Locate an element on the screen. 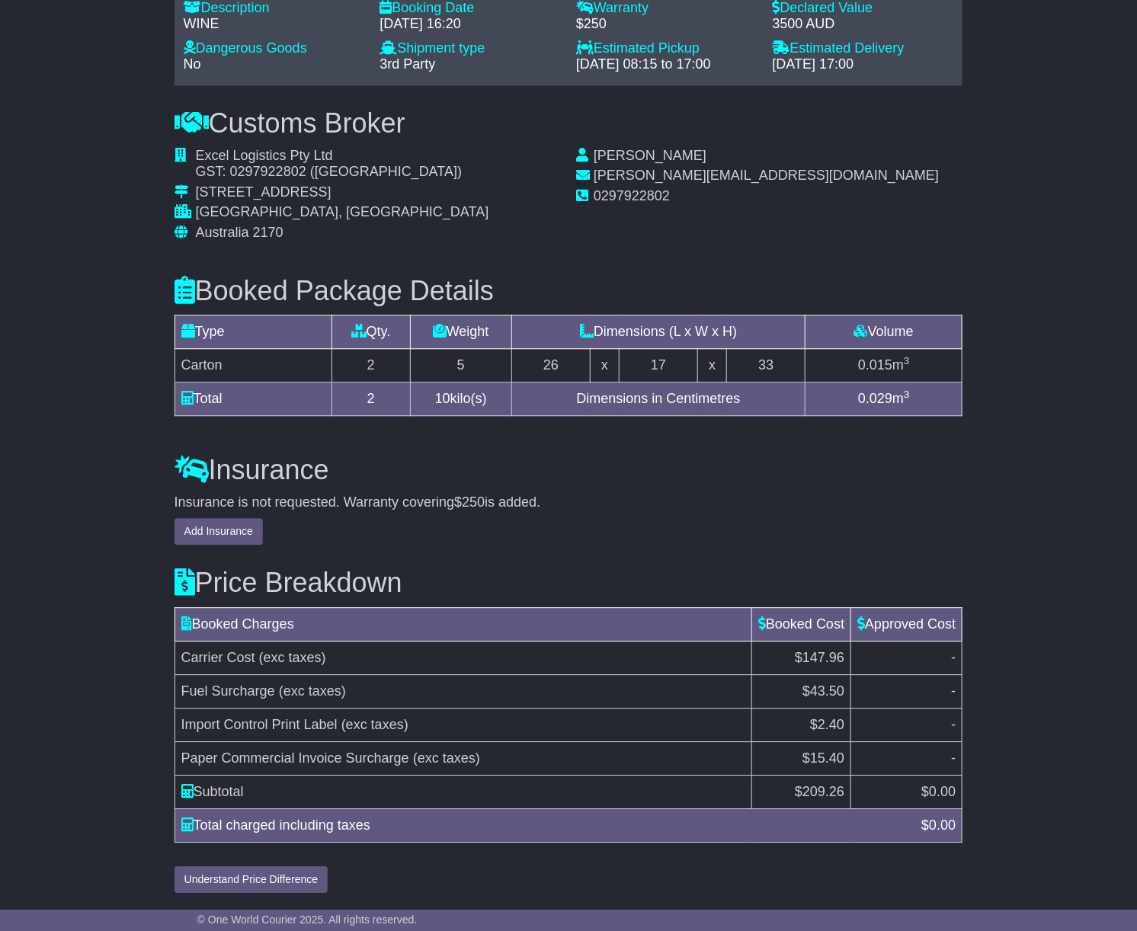 The height and width of the screenshot is (931, 1137). span: 10 is located at coordinates (443, 399).